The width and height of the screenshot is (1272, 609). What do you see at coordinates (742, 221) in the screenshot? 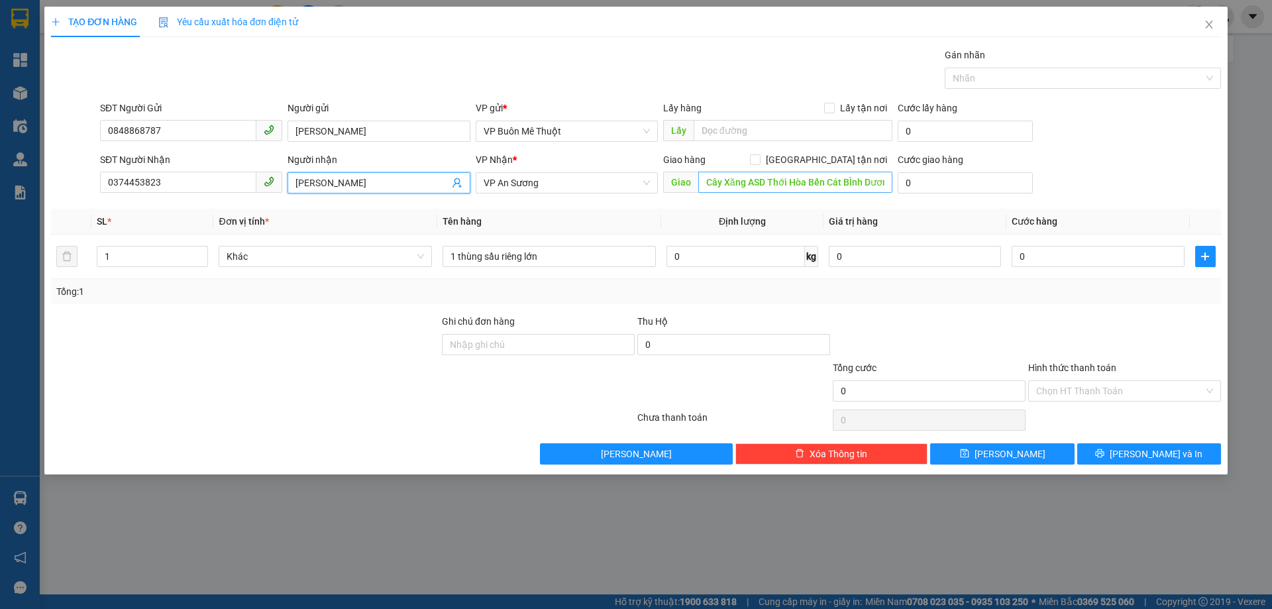
I see `span: Định lượng` at bounding box center [742, 221].